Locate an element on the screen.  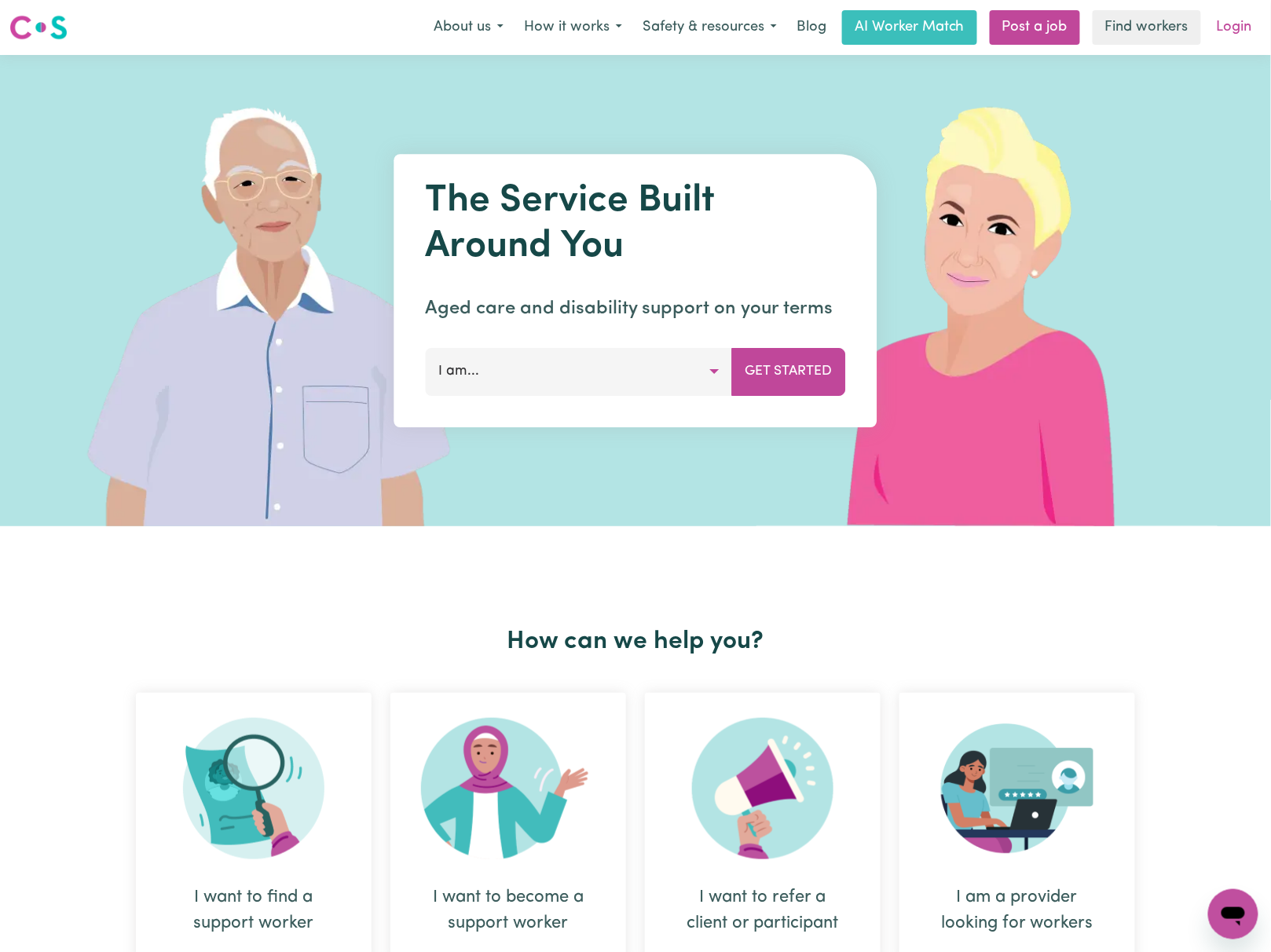
img: Become Worker is located at coordinates (508, 789).